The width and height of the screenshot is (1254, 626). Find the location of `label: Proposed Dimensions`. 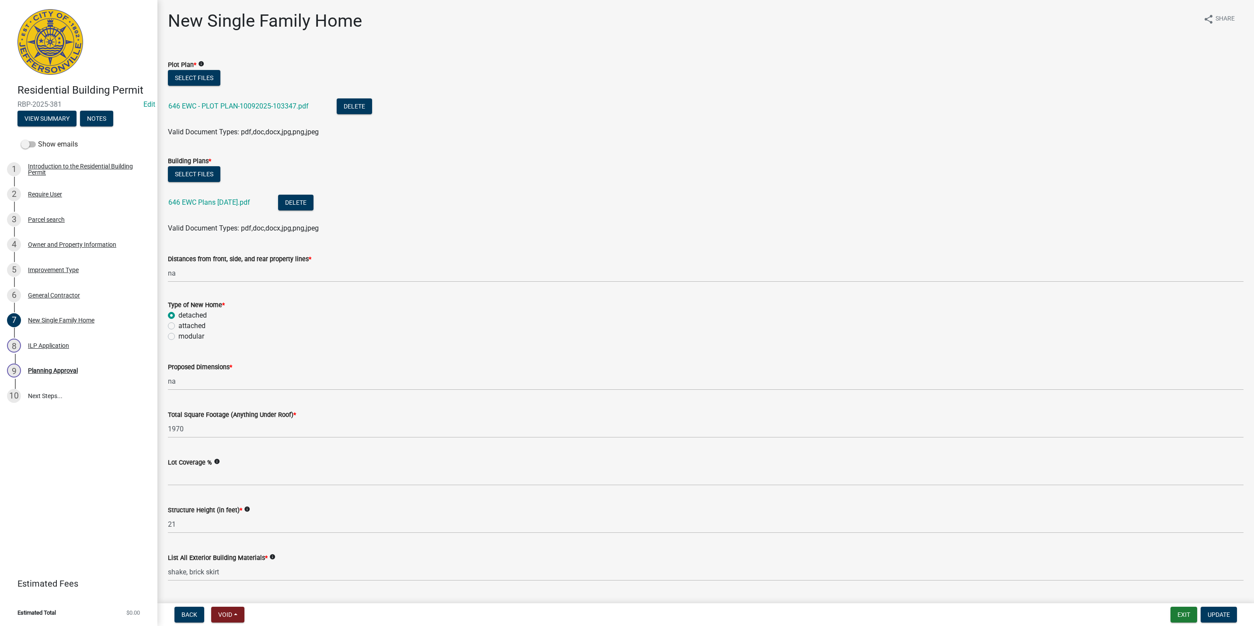

label: Proposed Dimensions is located at coordinates (200, 367).